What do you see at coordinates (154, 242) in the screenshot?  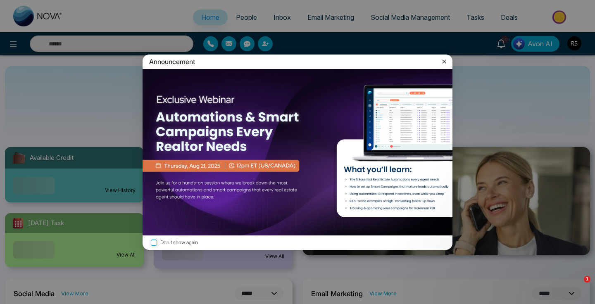 I see `input: Don't show again` at bounding box center [154, 242].